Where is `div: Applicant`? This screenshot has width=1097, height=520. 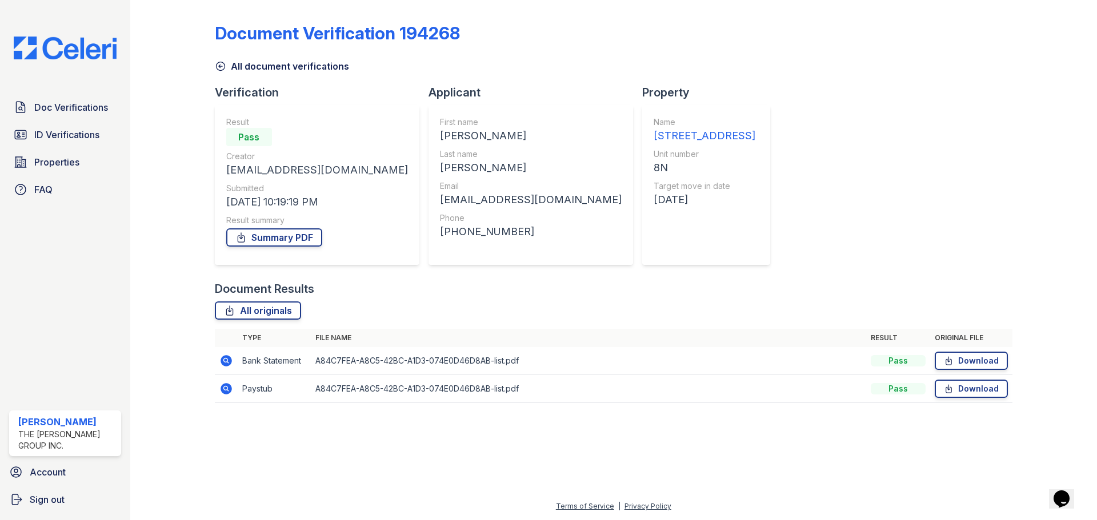
div: Applicant is located at coordinates (535, 93).